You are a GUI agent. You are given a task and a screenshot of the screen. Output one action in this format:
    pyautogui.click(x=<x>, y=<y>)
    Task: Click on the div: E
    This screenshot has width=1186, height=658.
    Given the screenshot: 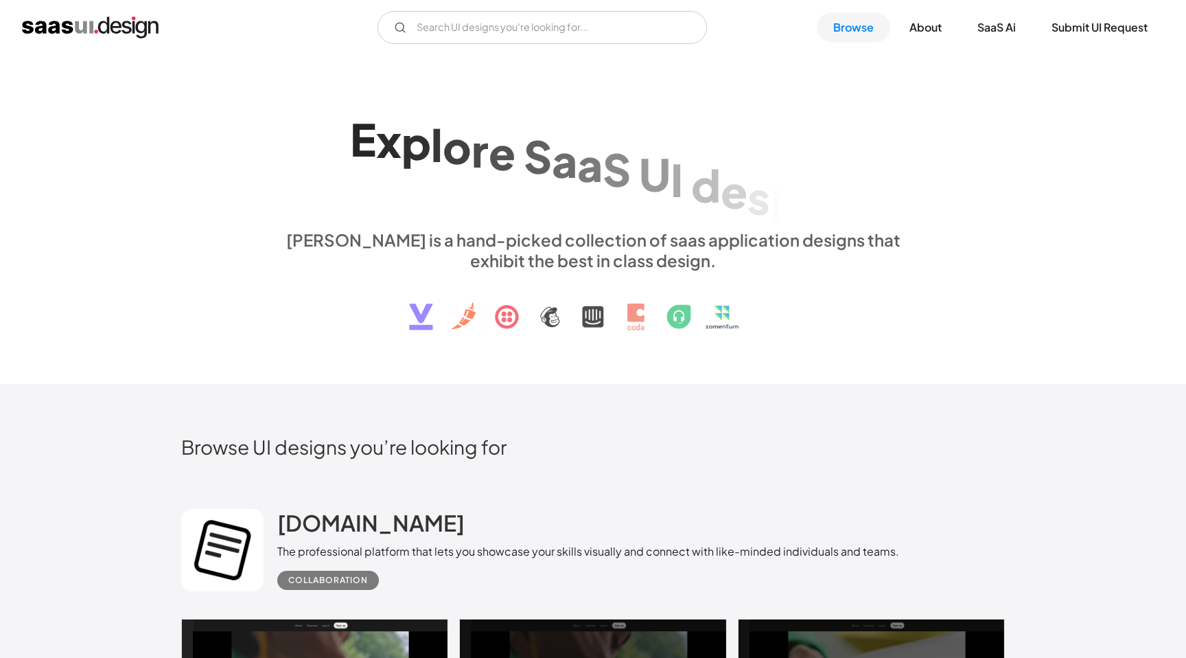 What is the action you would take?
    pyautogui.click(x=363, y=139)
    